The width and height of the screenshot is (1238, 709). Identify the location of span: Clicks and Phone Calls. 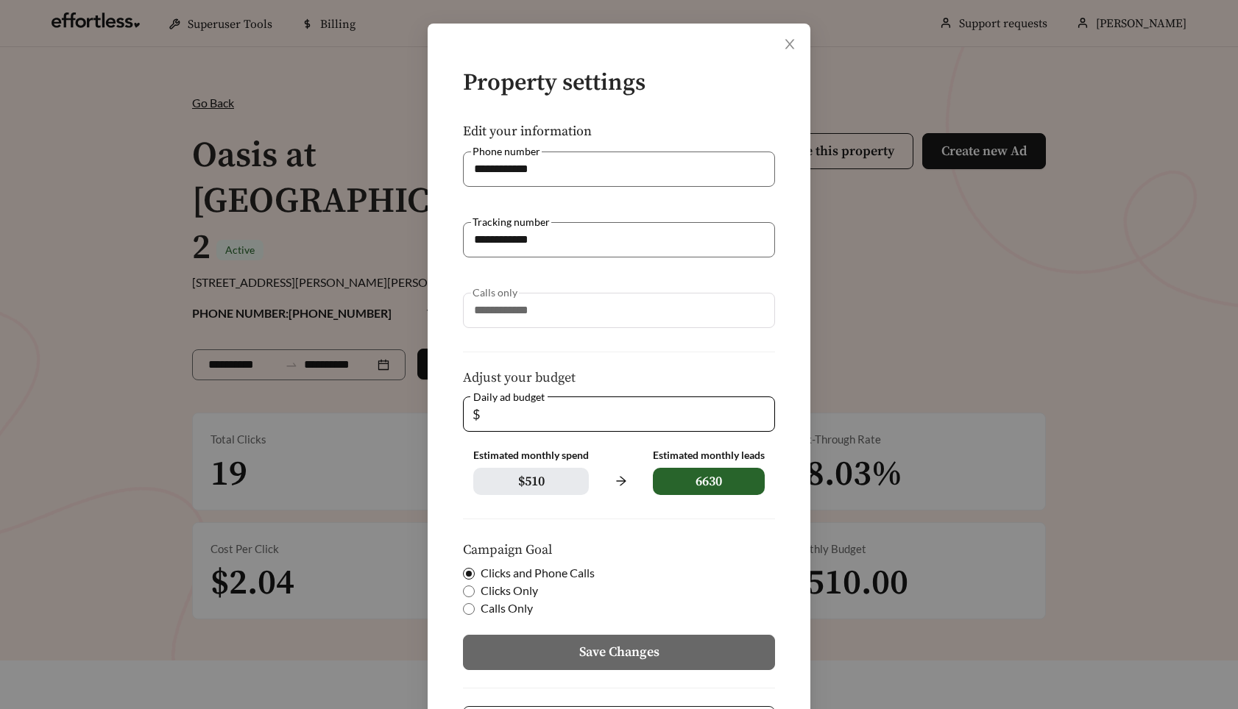
(537, 573).